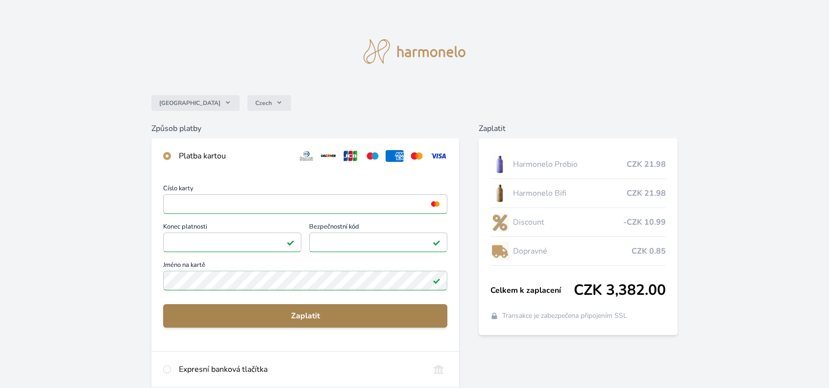  I want to click on img: discover.svg, so click(328, 156).